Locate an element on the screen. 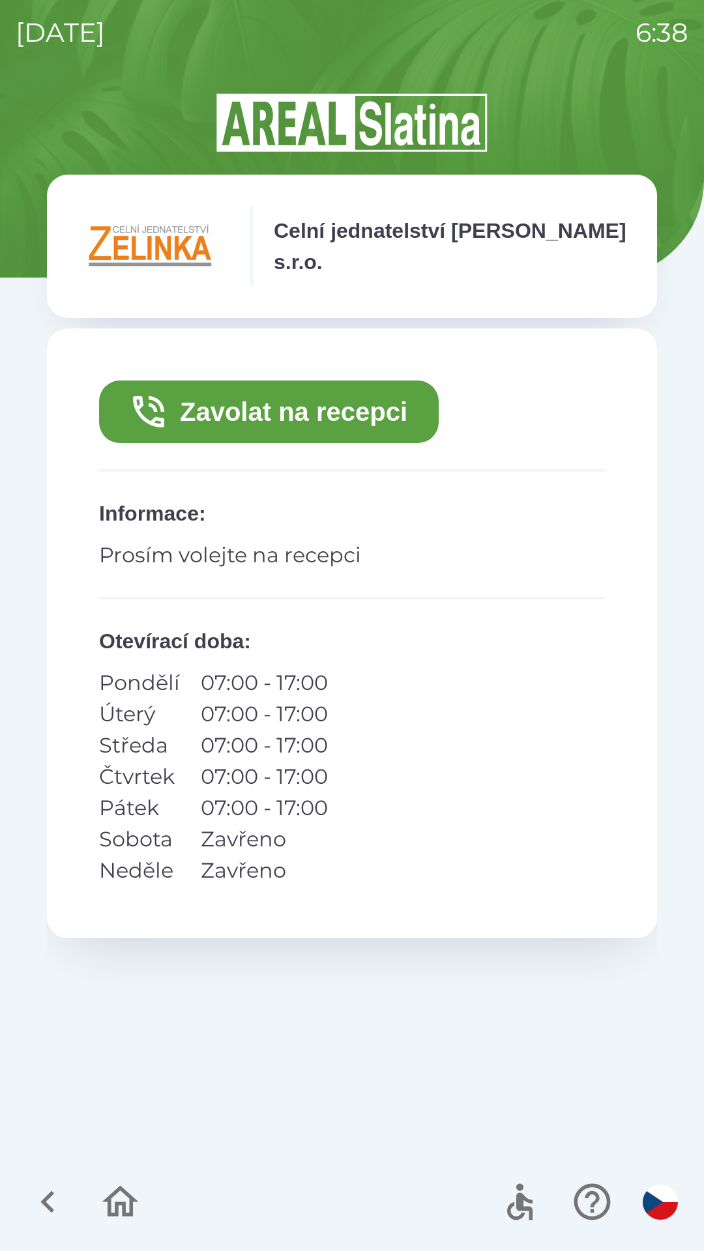 The image size is (704, 1251). p: Neděle is located at coordinates (139, 871).